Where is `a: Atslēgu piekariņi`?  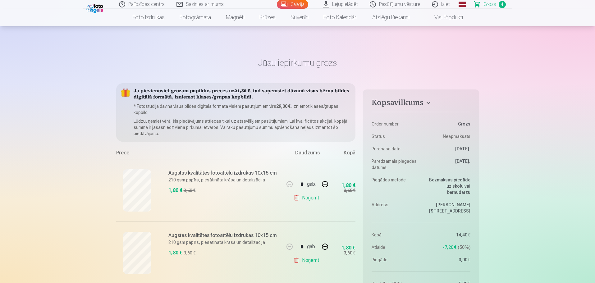 a: Atslēgu piekariņi is located at coordinates (391, 17).